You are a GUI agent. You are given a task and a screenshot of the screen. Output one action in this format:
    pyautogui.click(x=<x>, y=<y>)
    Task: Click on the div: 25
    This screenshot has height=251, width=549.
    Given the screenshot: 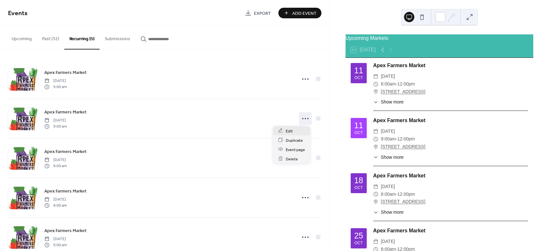 What is the action you would take?
    pyautogui.click(x=359, y=236)
    